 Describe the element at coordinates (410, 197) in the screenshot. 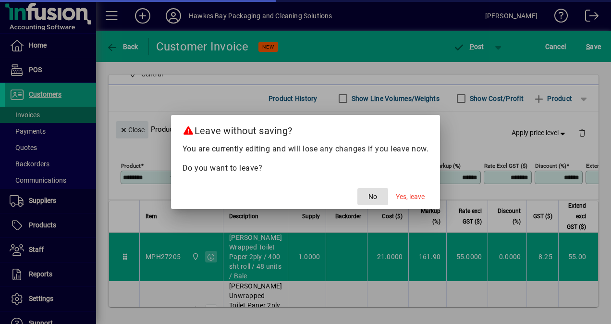

I see `button: Yes, leave` at that location.